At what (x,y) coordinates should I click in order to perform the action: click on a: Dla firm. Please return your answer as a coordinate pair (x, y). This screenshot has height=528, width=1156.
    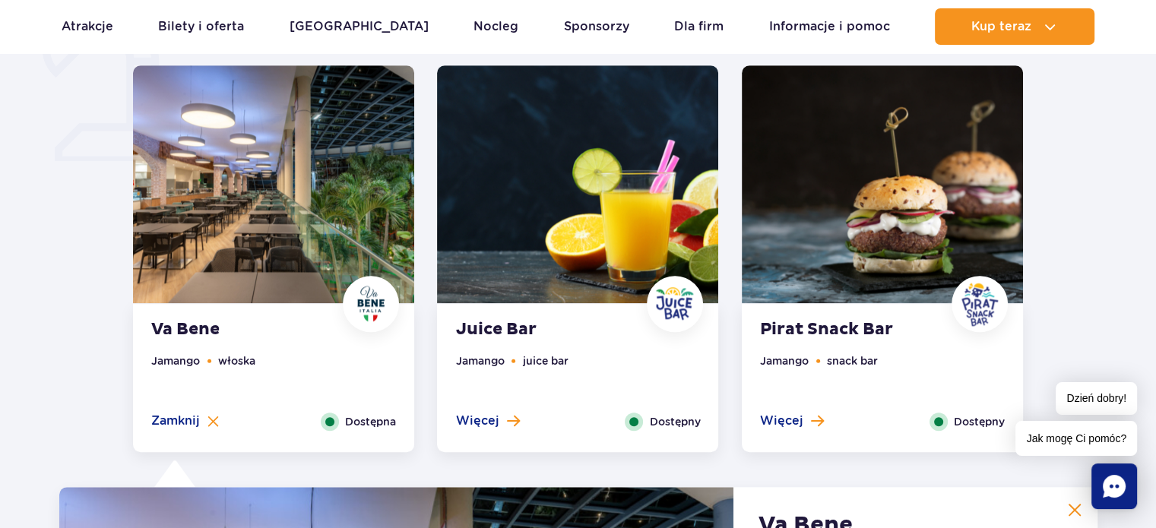
    Looking at the image, I should click on (698, 27).